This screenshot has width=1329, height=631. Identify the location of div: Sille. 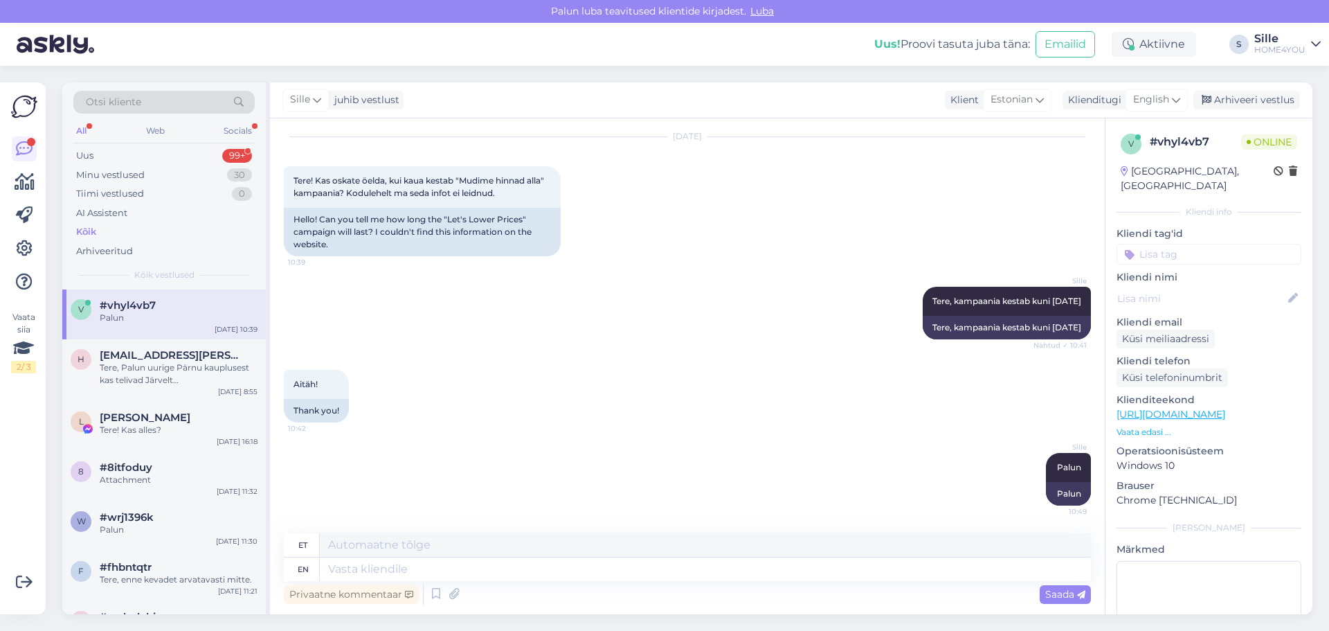
(1280, 39).